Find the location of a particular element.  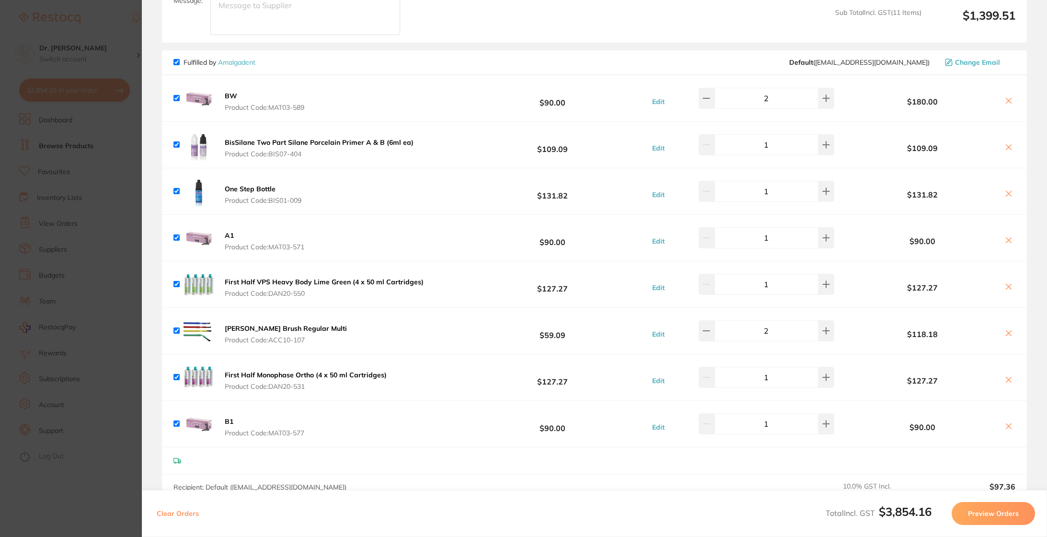

button: First Half VPS Heavy Body Lime Green (4 x 50 ml Cartridges) Product Code:DAN20-550 is located at coordinates (324, 288).